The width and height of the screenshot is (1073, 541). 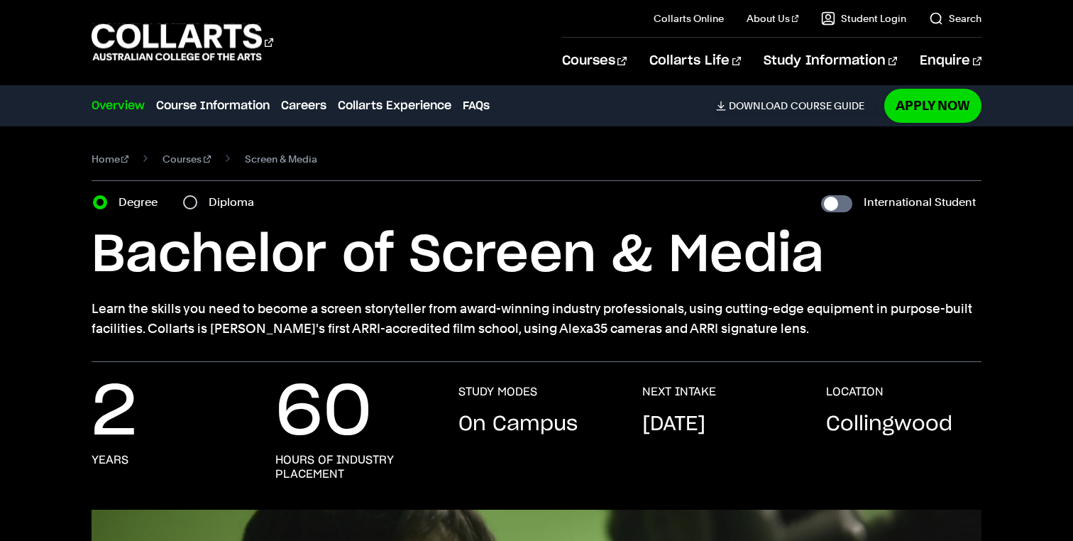 What do you see at coordinates (114, 413) in the screenshot?
I see `p: 2` at bounding box center [114, 413].